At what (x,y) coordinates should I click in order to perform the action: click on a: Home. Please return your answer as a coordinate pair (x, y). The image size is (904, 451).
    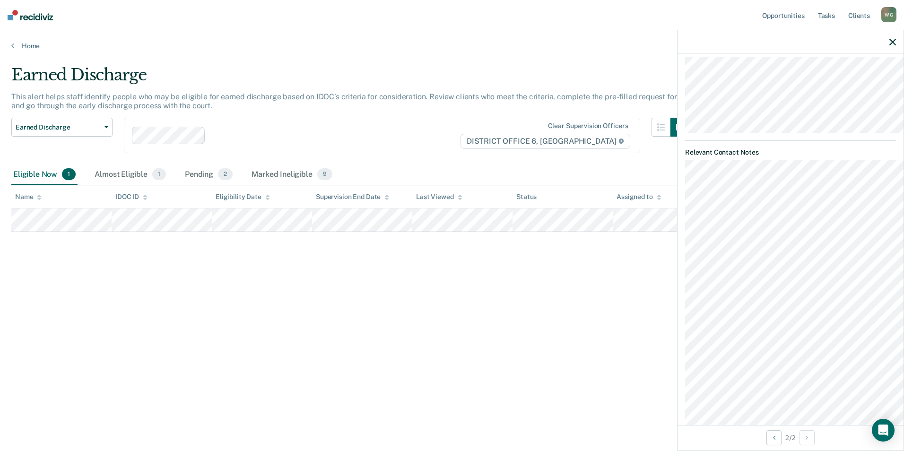
    Looking at the image, I should click on (452, 46).